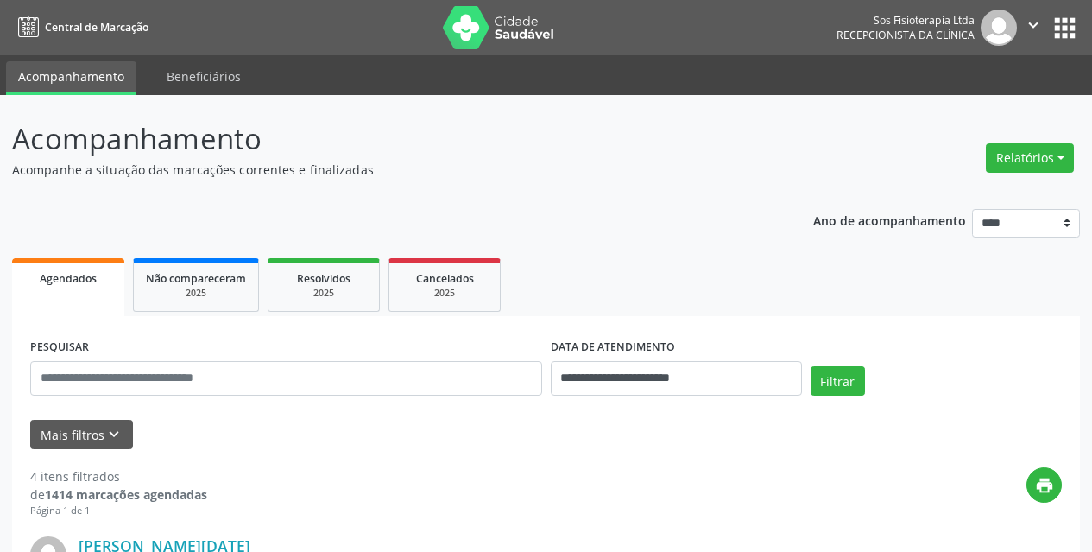  What do you see at coordinates (386, 139) in the screenshot?
I see `p: Acompanhamento` at bounding box center [386, 139].